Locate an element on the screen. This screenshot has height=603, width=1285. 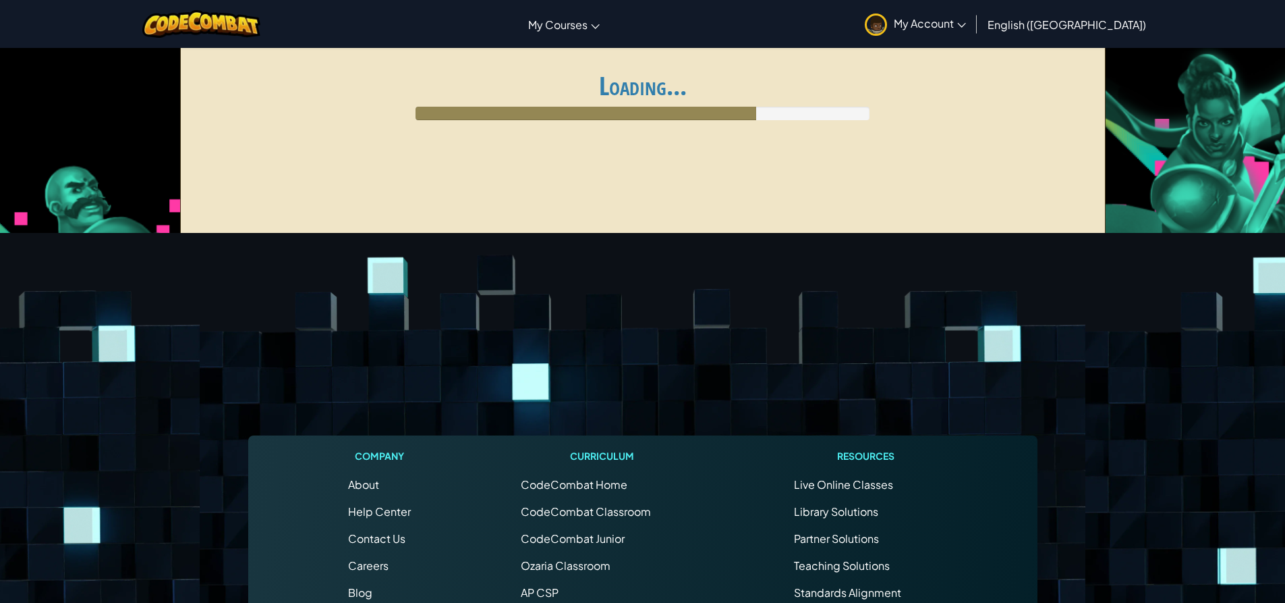
span: My Courses is located at coordinates (558, 24).